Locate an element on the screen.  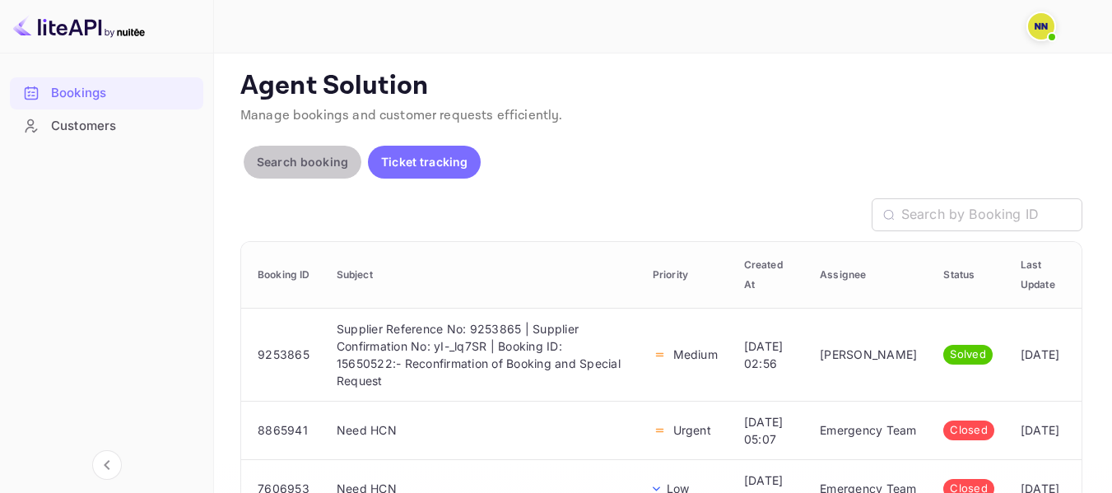
input: Search by Booking ID is located at coordinates (992, 215).